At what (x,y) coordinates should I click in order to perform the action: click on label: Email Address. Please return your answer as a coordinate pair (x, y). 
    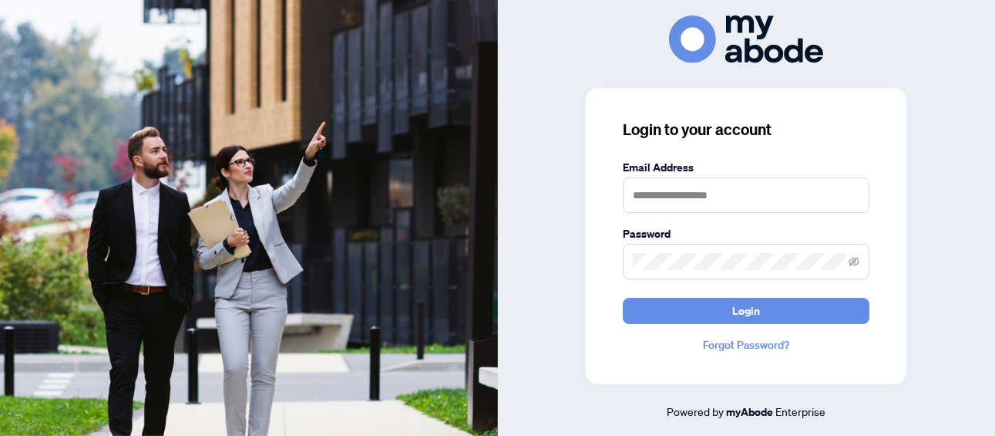
    Looking at the image, I should click on (746, 167).